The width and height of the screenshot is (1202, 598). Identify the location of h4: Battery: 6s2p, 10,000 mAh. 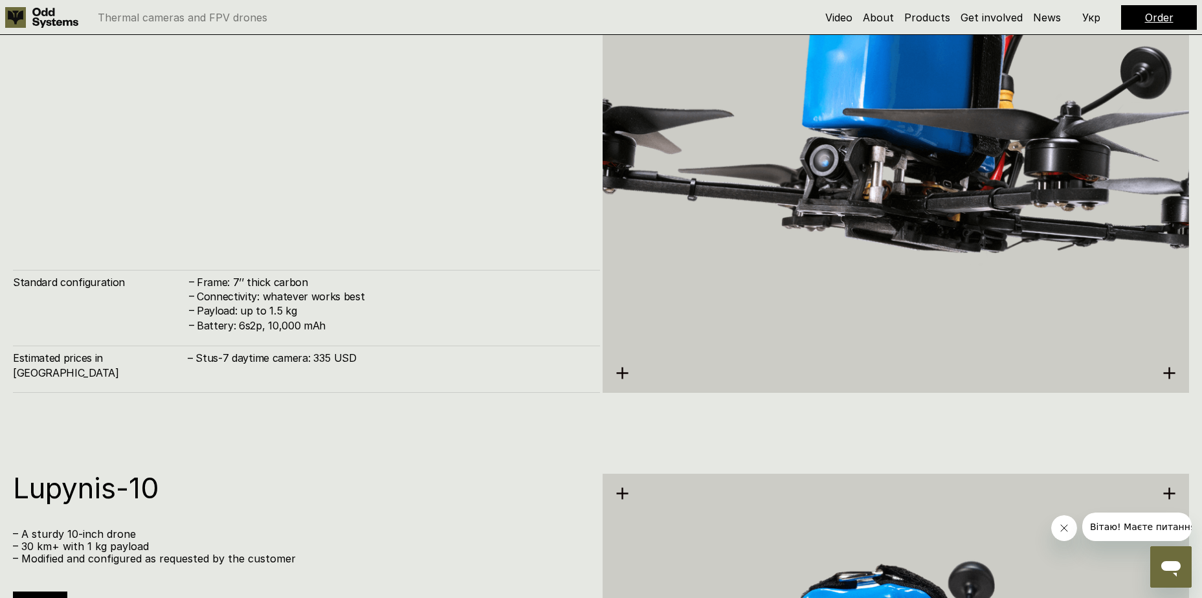
(392, 326).